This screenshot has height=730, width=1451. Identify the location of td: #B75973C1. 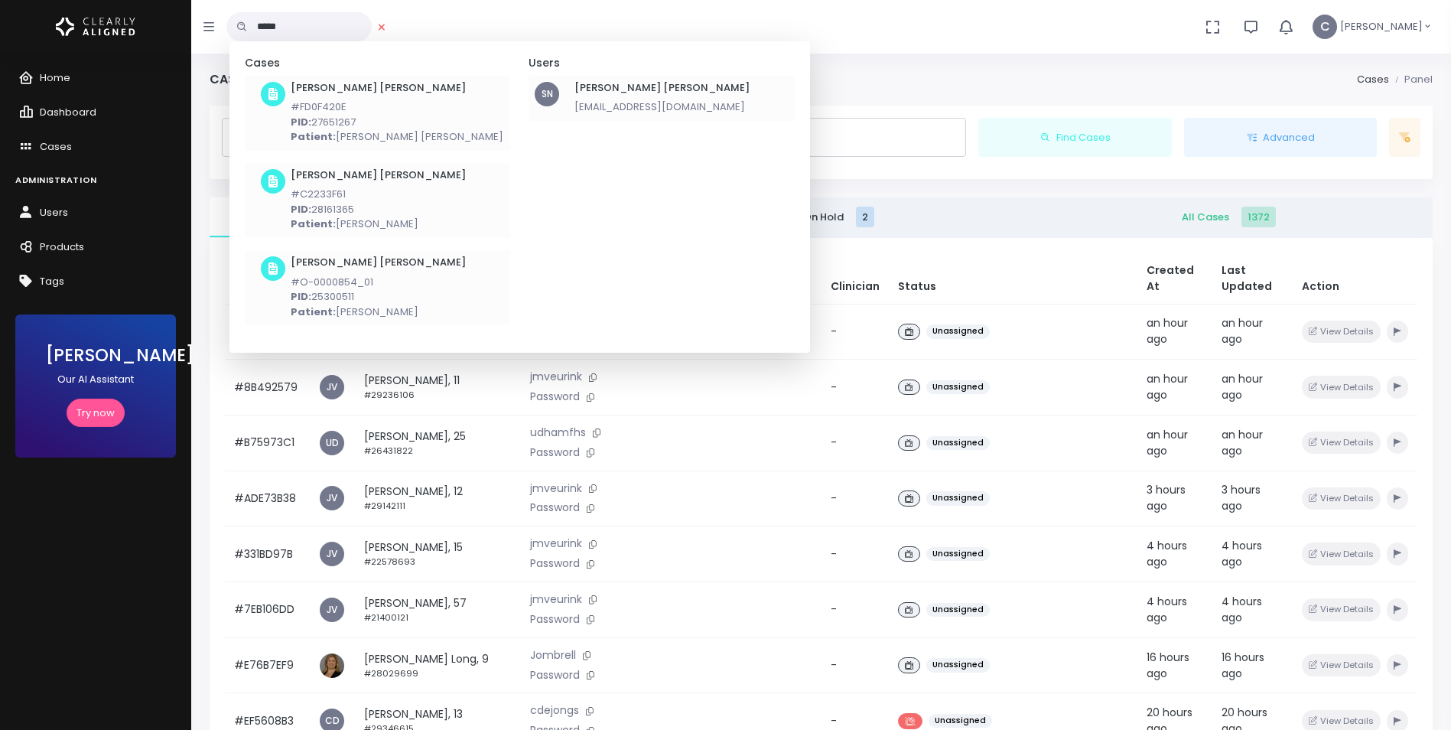
(267, 442).